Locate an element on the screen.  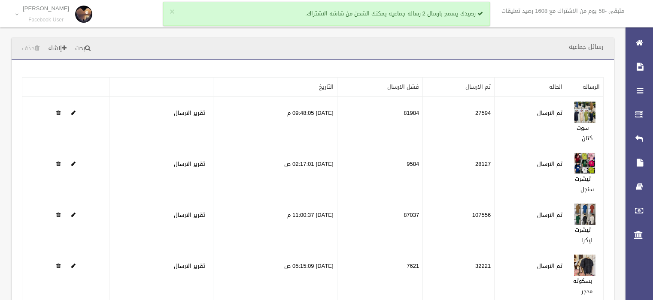
a: فشل الارسال is located at coordinates (403, 87).